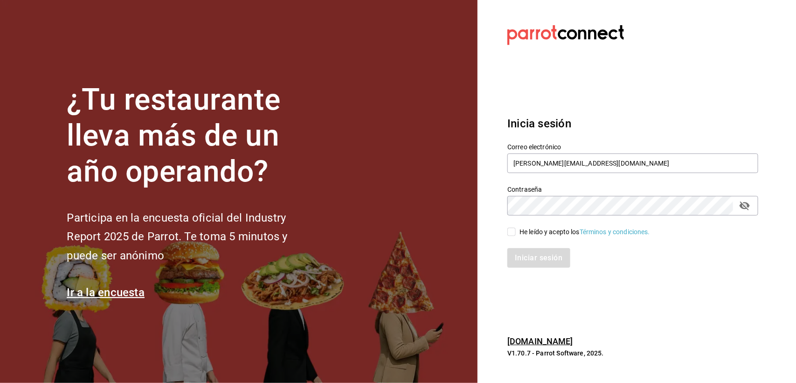 The width and height of the screenshot is (796, 383). What do you see at coordinates (633, 147) in the screenshot?
I see `label: Correo electrónico` at bounding box center [633, 147].